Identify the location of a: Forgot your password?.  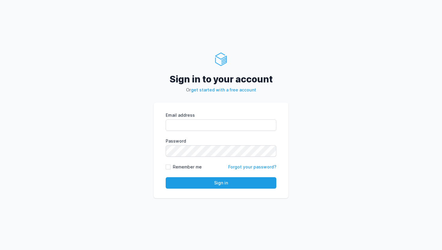
(252, 167).